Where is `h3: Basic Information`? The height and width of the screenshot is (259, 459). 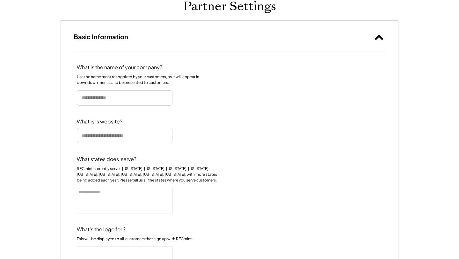 h3: Basic Information is located at coordinates (101, 37).